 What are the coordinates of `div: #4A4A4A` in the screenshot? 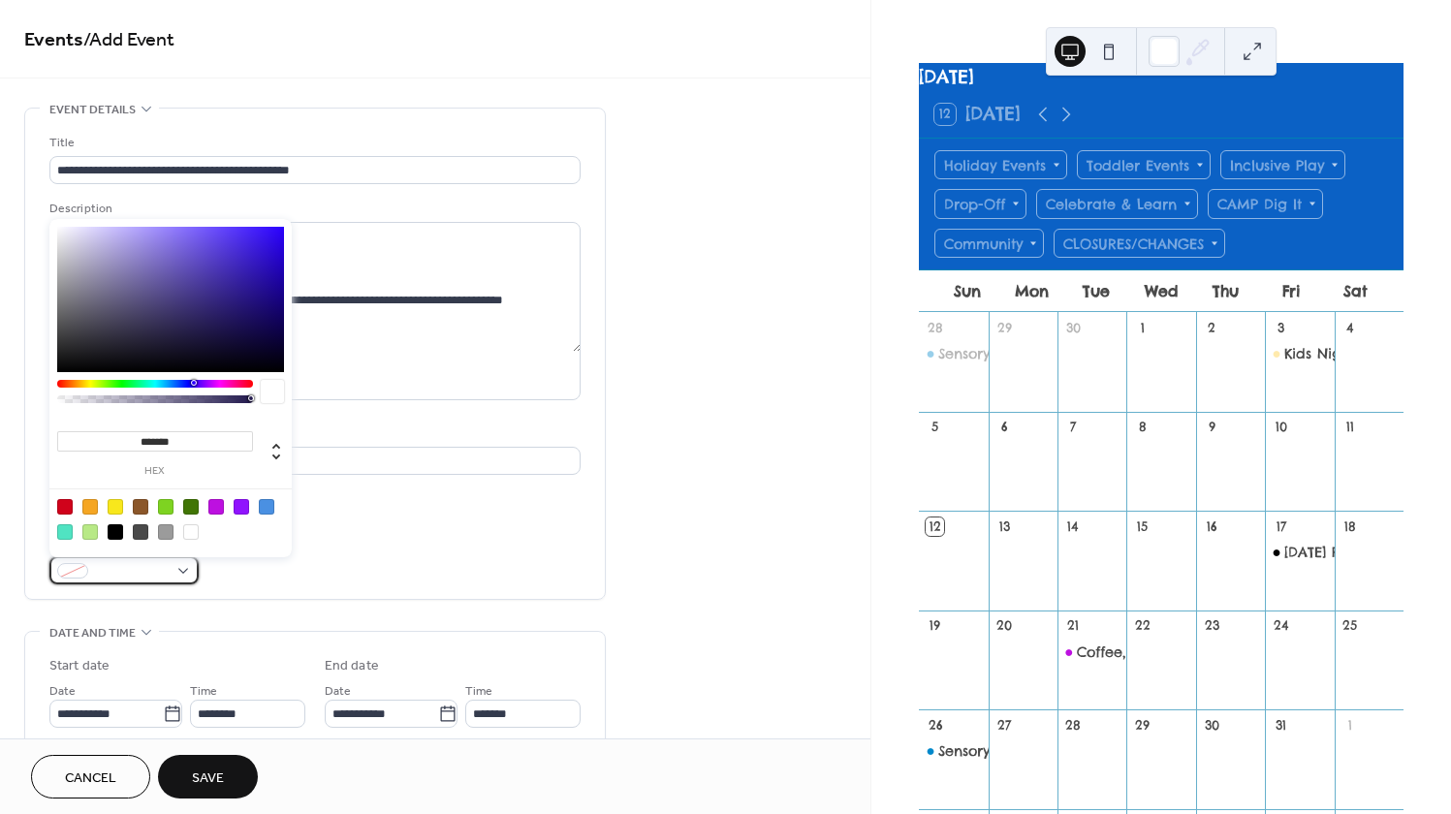 It's located at (141, 532).